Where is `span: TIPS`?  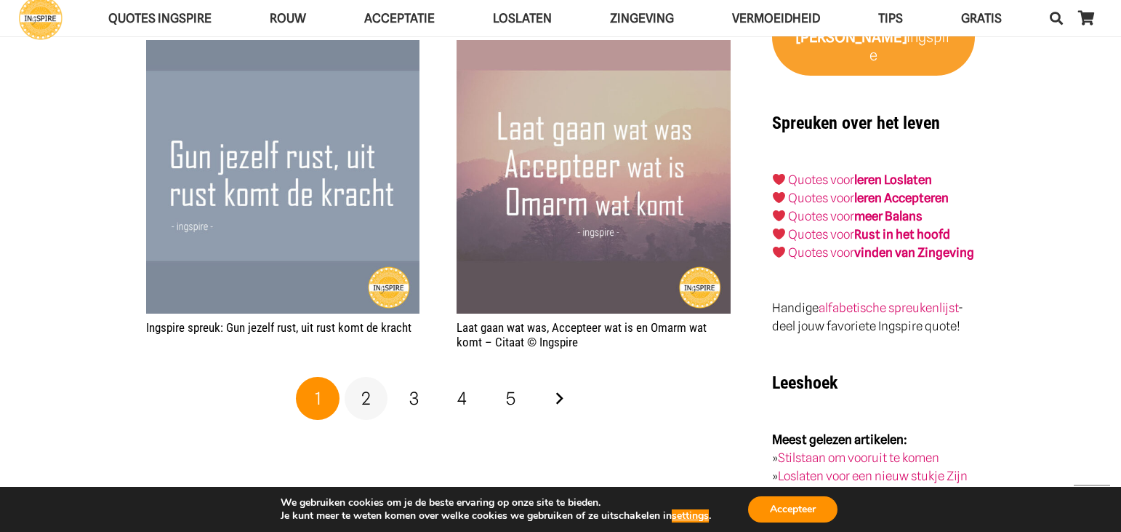
span: TIPS is located at coordinates (891, 18).